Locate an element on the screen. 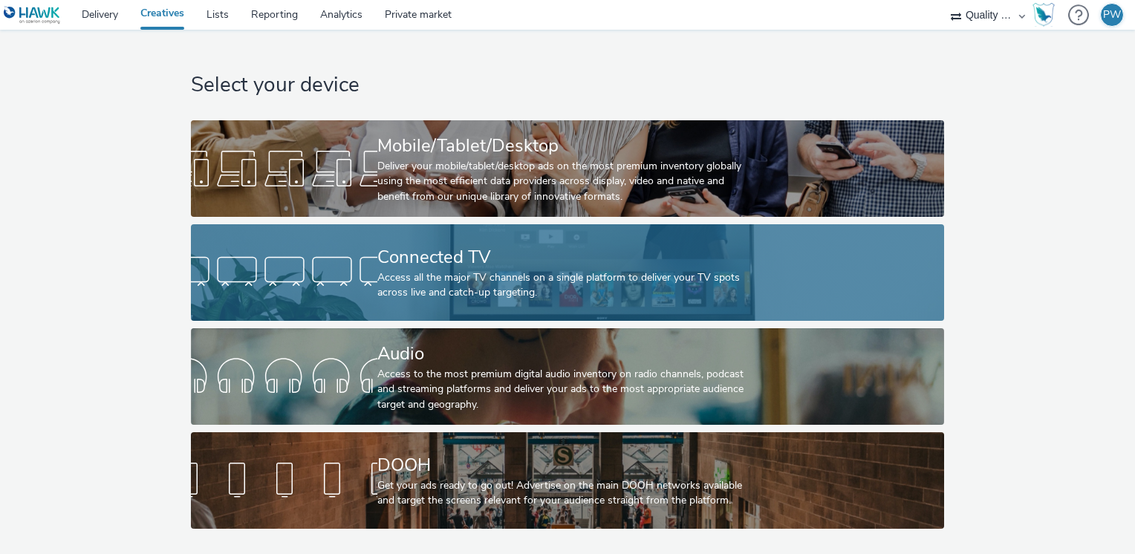 The height and width of the screenshot is (554, 1135). div: Deliver your mobile/tablet/desktop ads on the most premium inventory globally using the most effi... is located at coordinates (564, 181).